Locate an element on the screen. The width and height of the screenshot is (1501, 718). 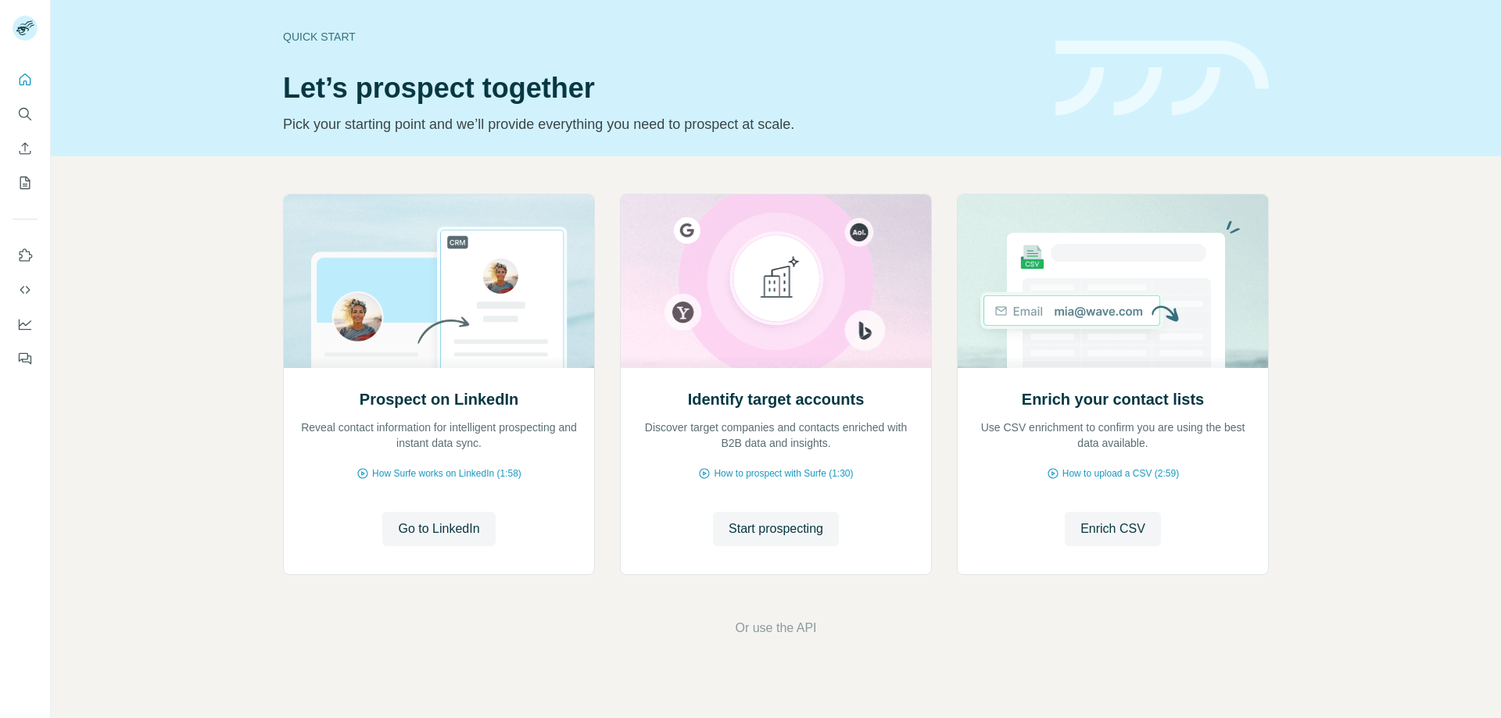
button: Quick start is located at coordinates (25, 80).